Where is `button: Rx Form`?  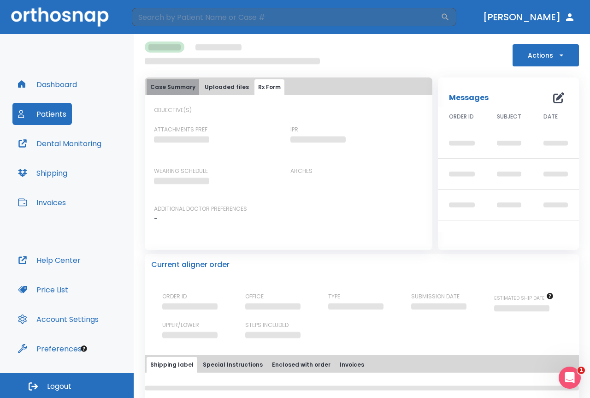
button: Rx Form is located at coordinates (269, 87).